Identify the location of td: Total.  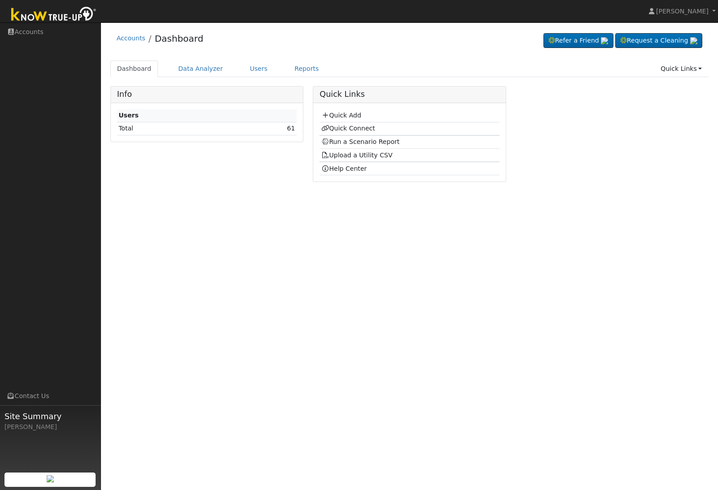
(172, 128).